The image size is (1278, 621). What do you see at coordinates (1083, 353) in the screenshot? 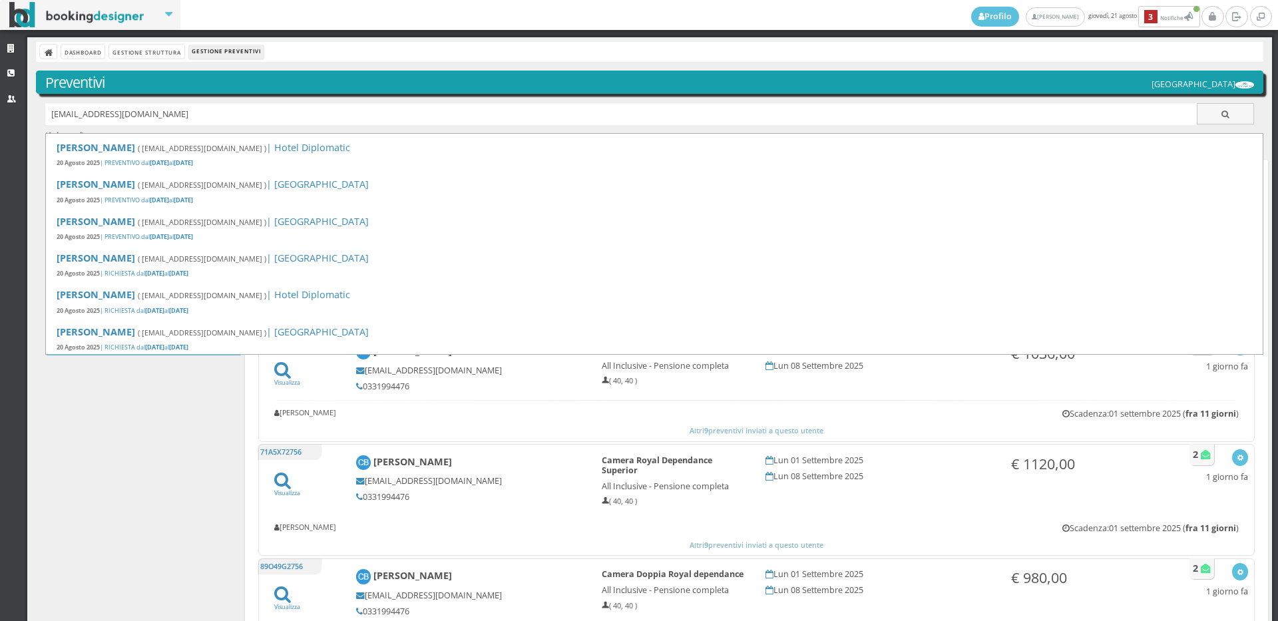
I see `h3: € 1036,00` at bounding box center [1083, 353].